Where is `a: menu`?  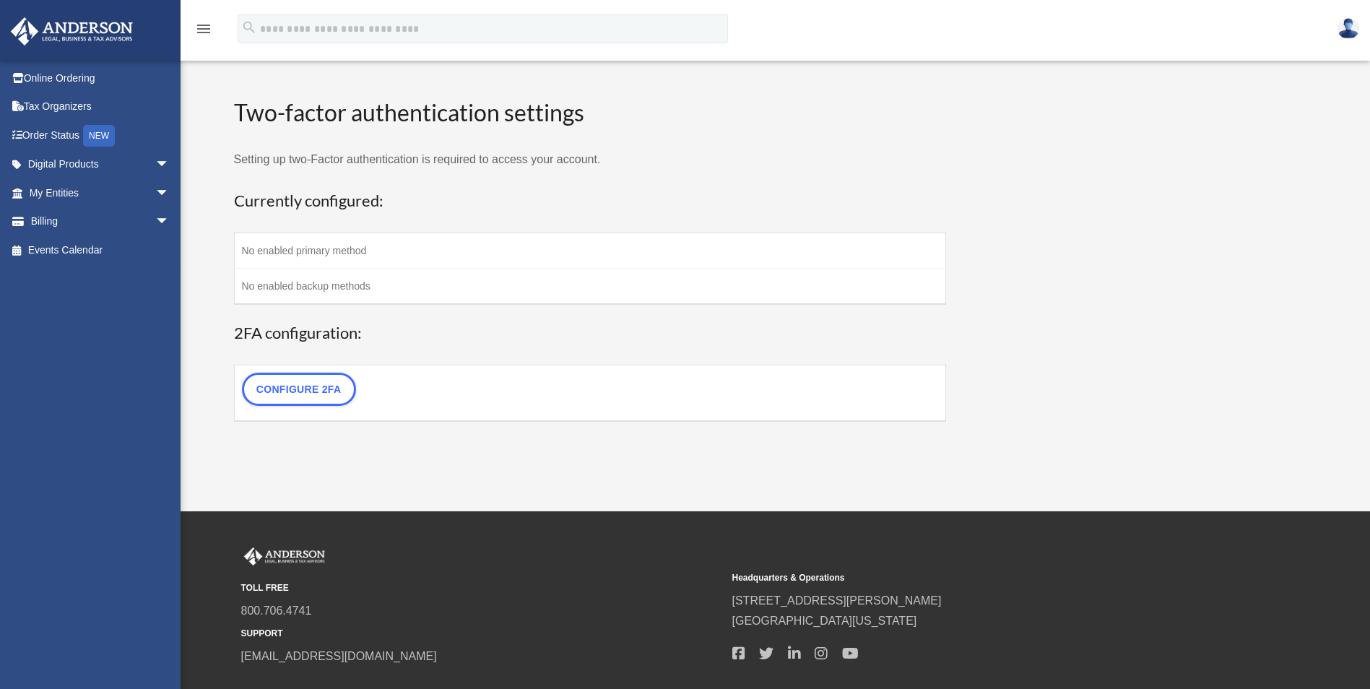
a: menu is located at coordinates (204, 31).